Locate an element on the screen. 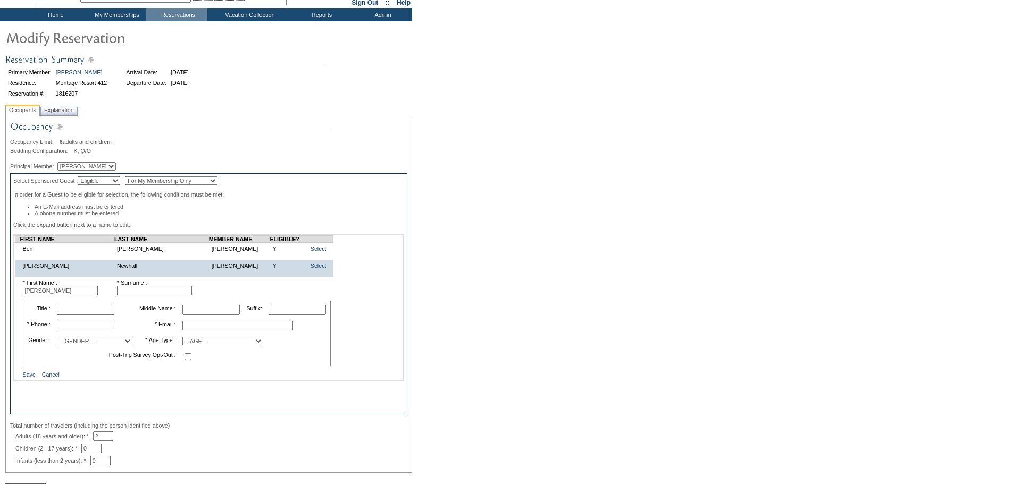  td: Title : is located at coordinates (39, 310).